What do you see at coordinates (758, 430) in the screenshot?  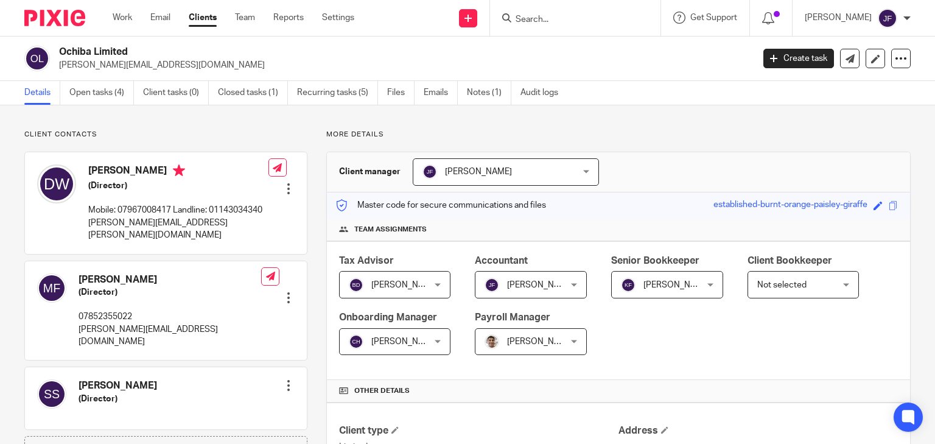 I see `h4: Address` at bounding box center [758, 430].